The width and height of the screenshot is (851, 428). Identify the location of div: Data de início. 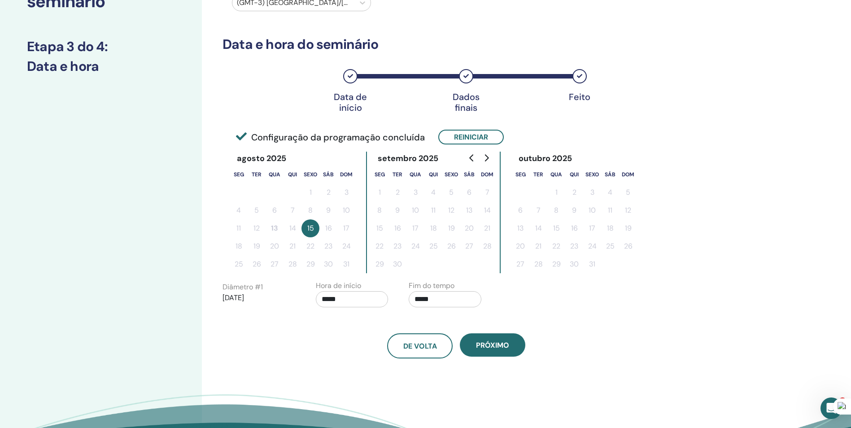
(350, 102).